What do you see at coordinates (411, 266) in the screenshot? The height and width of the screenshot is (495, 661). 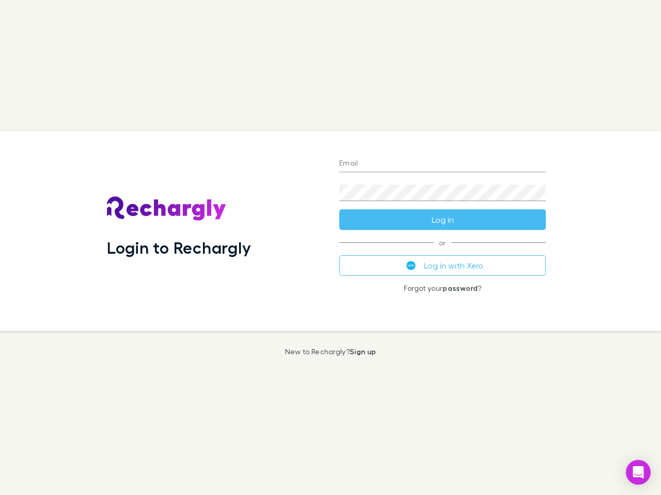 I see `img: Xero's logo` at bounding box center [411, 266].